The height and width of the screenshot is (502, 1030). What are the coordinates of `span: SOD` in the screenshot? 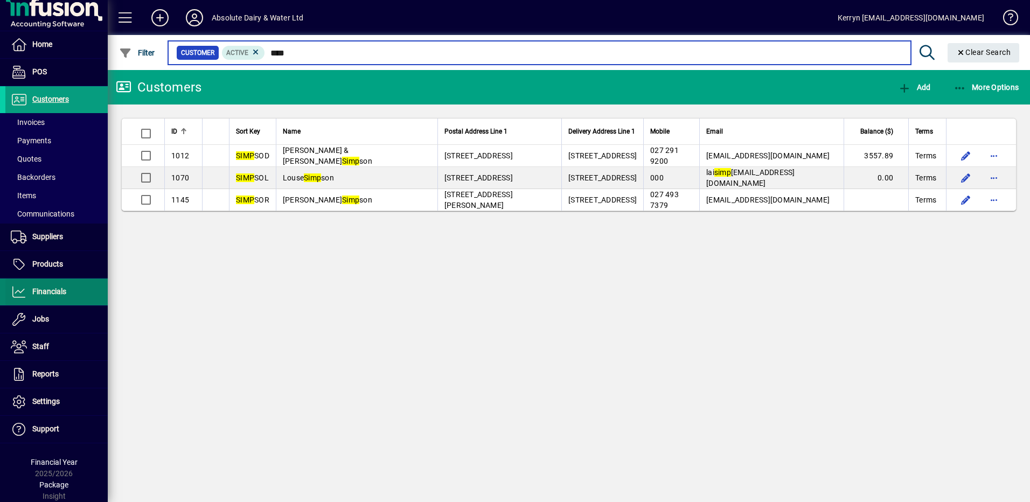 It's located at (253, 156).